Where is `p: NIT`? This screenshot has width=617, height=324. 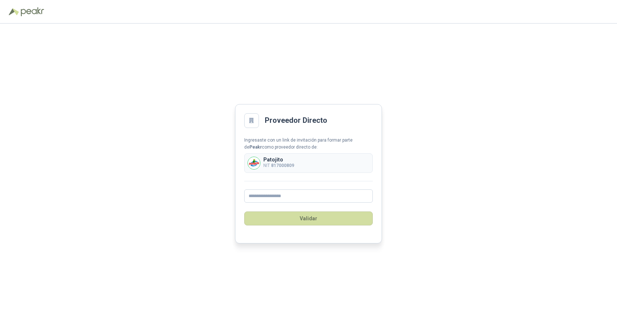
p: NIT is located at coordinates (279, 165).